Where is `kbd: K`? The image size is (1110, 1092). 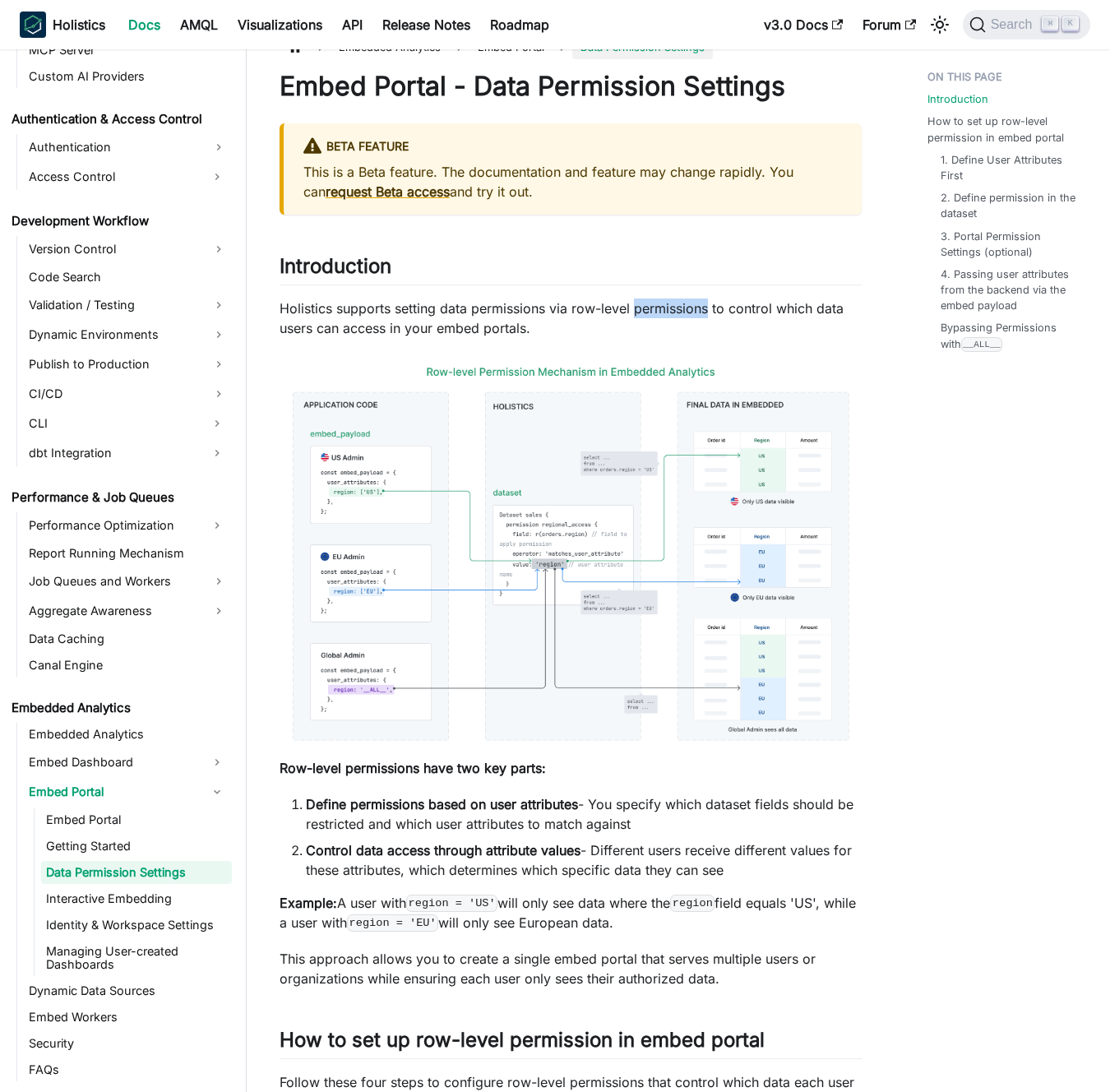
kbd: K is located at coordinates (1071, 24).